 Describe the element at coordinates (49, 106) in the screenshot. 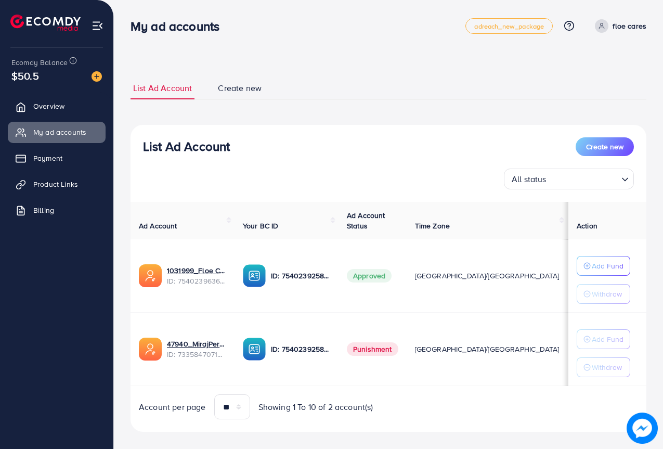

I see `span: Overview` at that location.